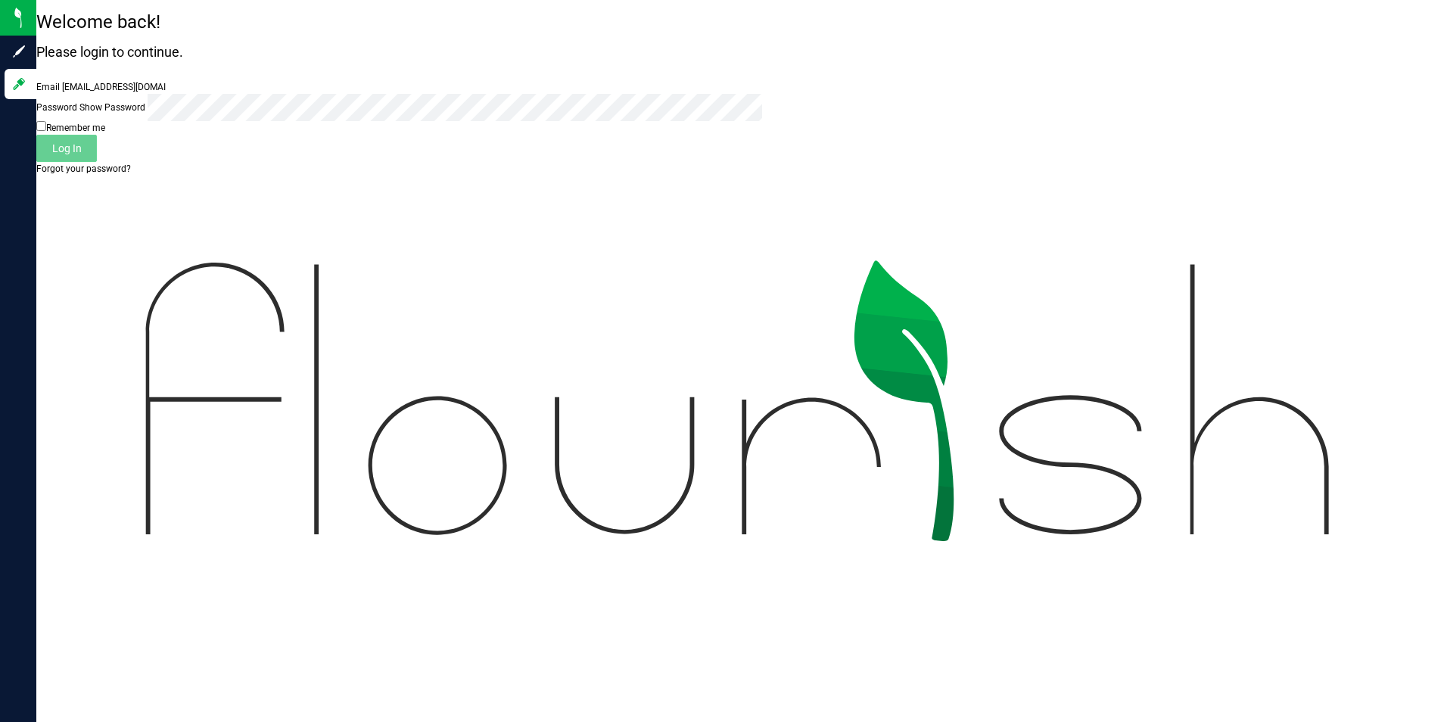 The image size is (1447, 722). Describe the element at coordinates (83, 169) in the screenshot. I see `a: Forgot your password?` at that location.